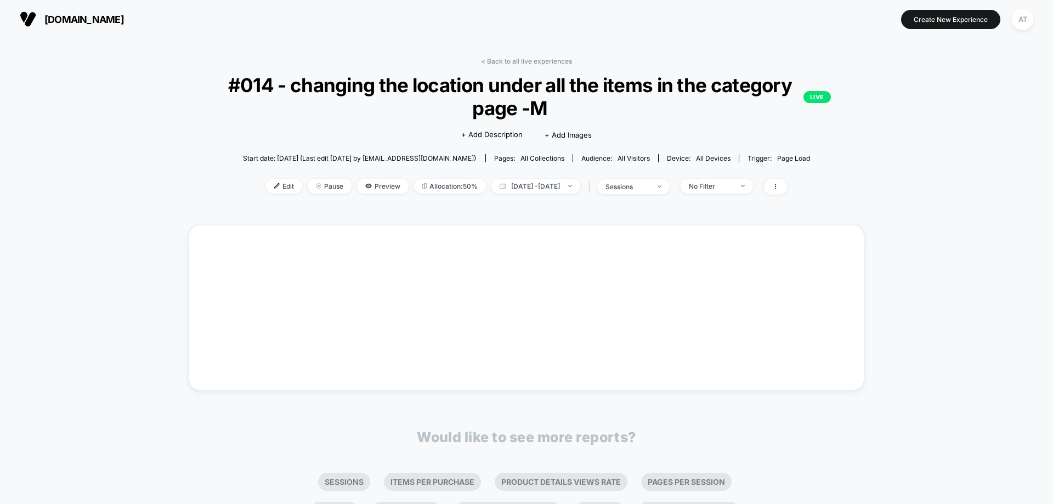 This screenshot has height=504, width=1053. Describe the element at coordinates (330, 186) in the screenshot. I see `span: Pause` at that location.